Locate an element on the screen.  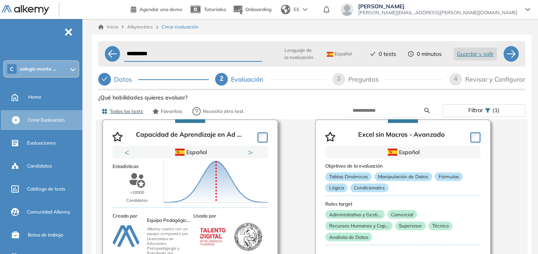
span: Home is located at coordinates (35, 97).